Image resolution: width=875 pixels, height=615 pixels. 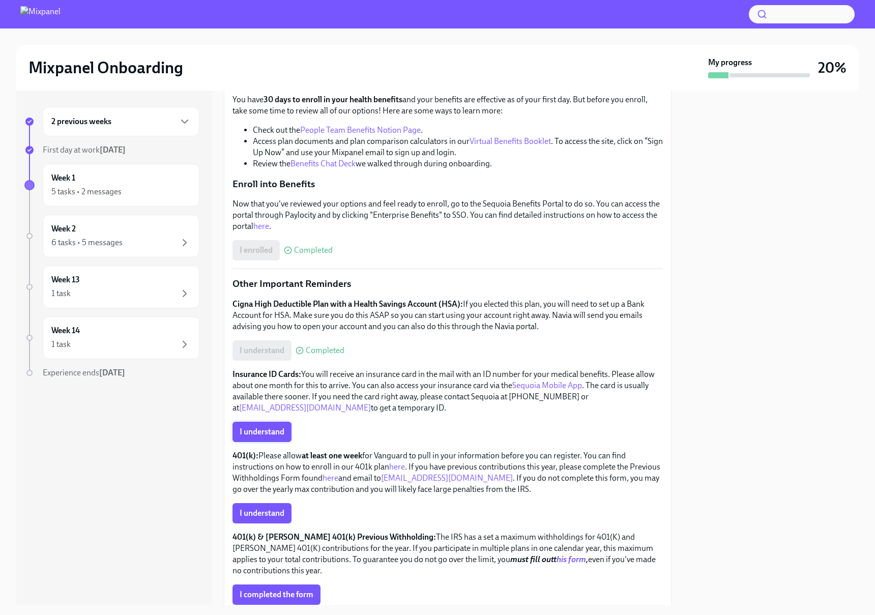 I want to click on strong: must fill out ,, so click(x=549, y=559).